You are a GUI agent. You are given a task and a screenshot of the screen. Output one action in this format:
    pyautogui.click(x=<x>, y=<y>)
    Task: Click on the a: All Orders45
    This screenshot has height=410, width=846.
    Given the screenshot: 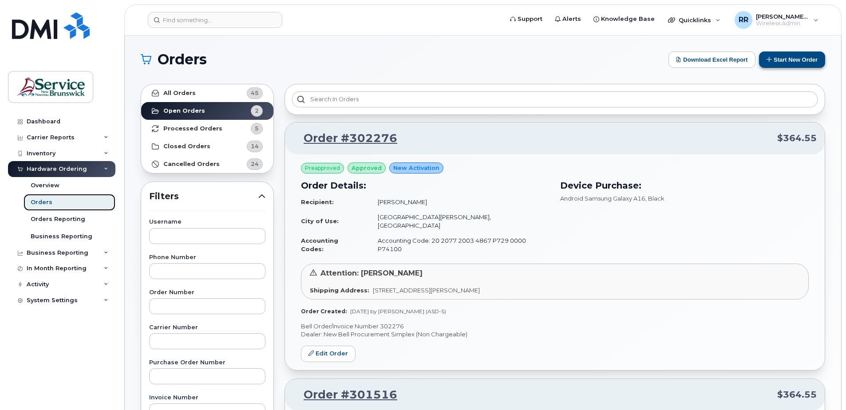 What is the action you would take?
    pyautogui.click(x=207, y=93)
    